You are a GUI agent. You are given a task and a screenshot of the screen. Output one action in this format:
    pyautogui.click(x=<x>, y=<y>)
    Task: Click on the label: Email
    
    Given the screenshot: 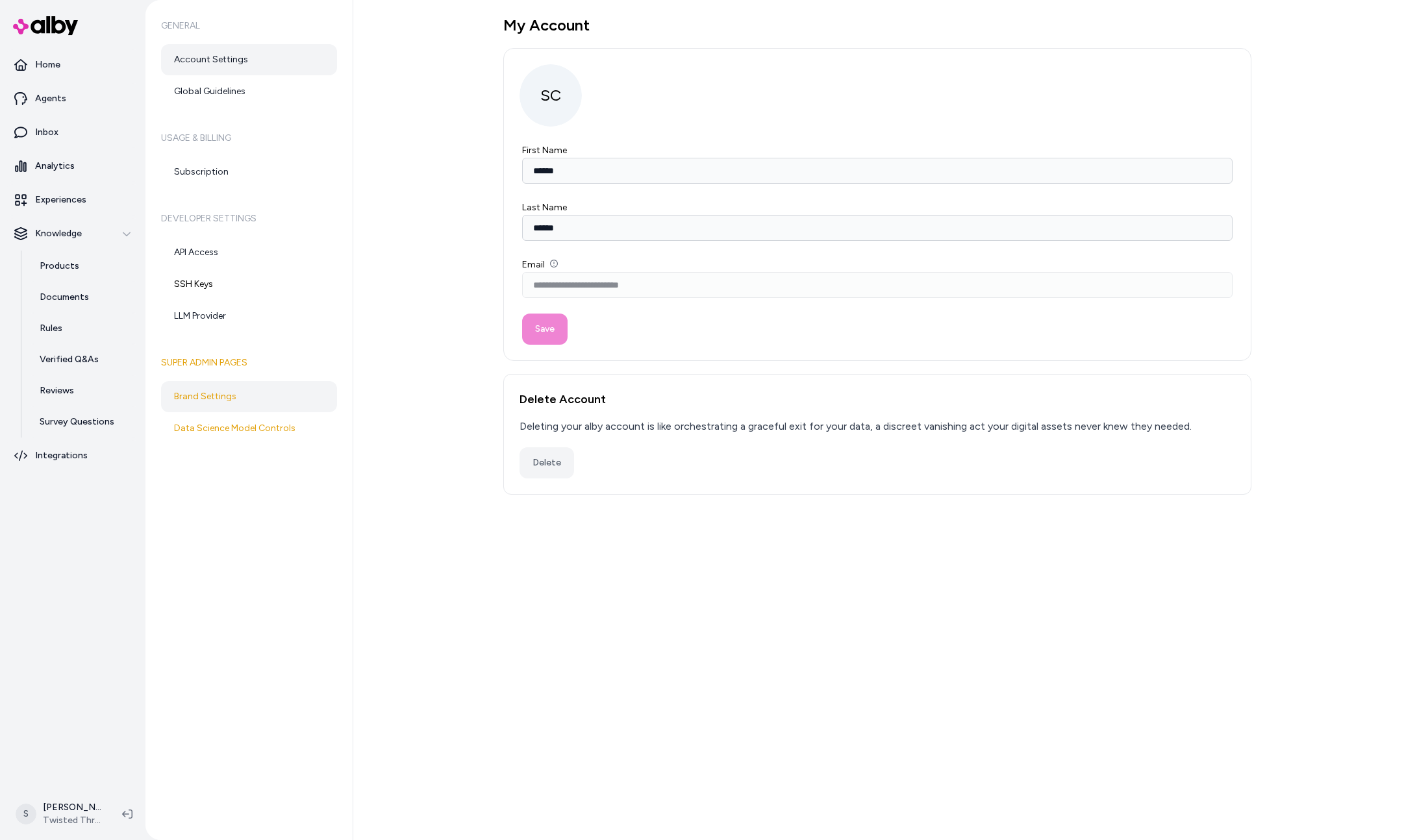 What is the action you would take?
    pyautogui.click(x=540, y=264)
    